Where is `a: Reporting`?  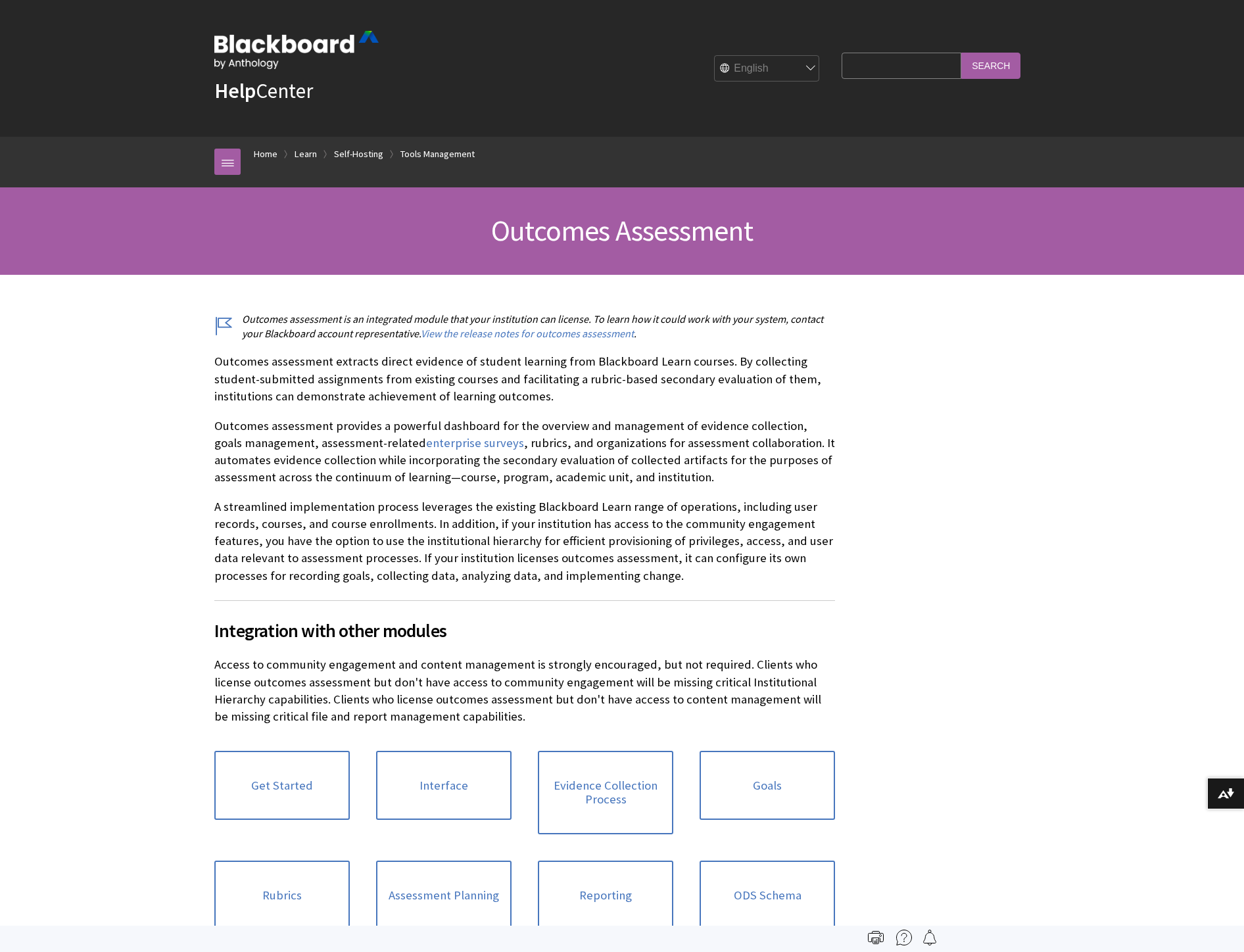
a: Reporting is located at coordinates (606, 896).